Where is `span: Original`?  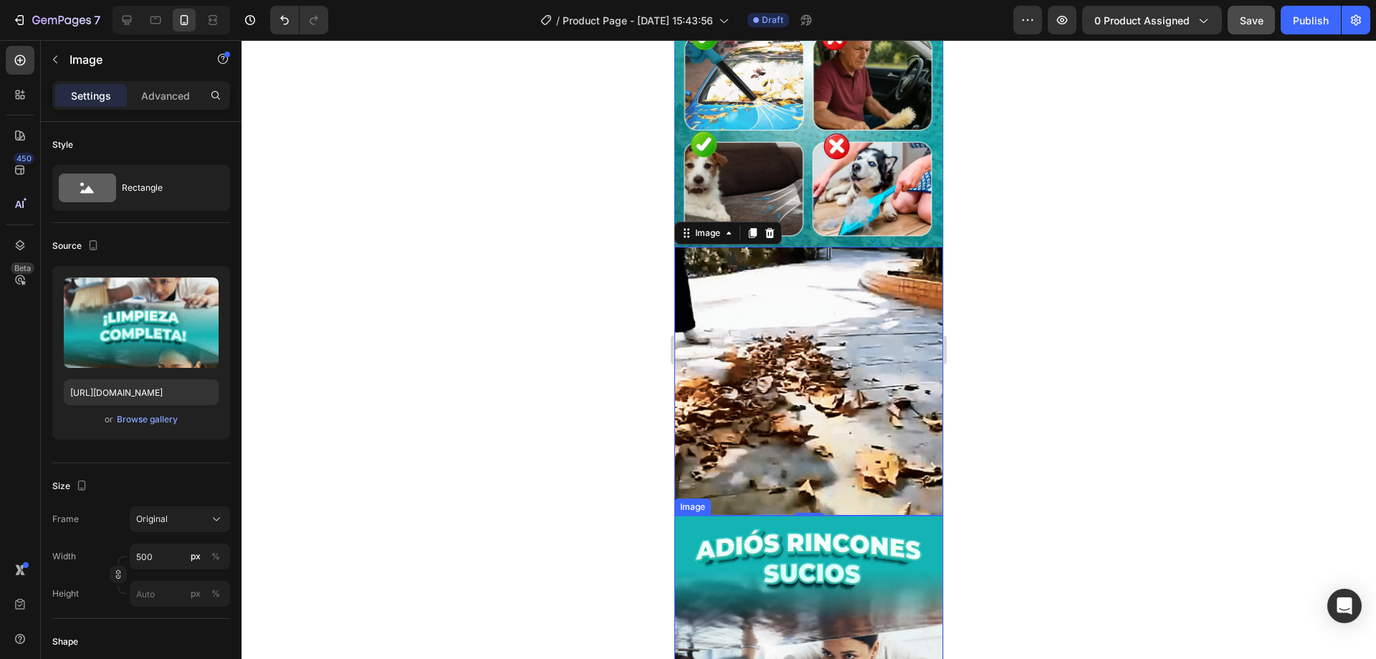 span: Original is located at coordinates (152, 519).